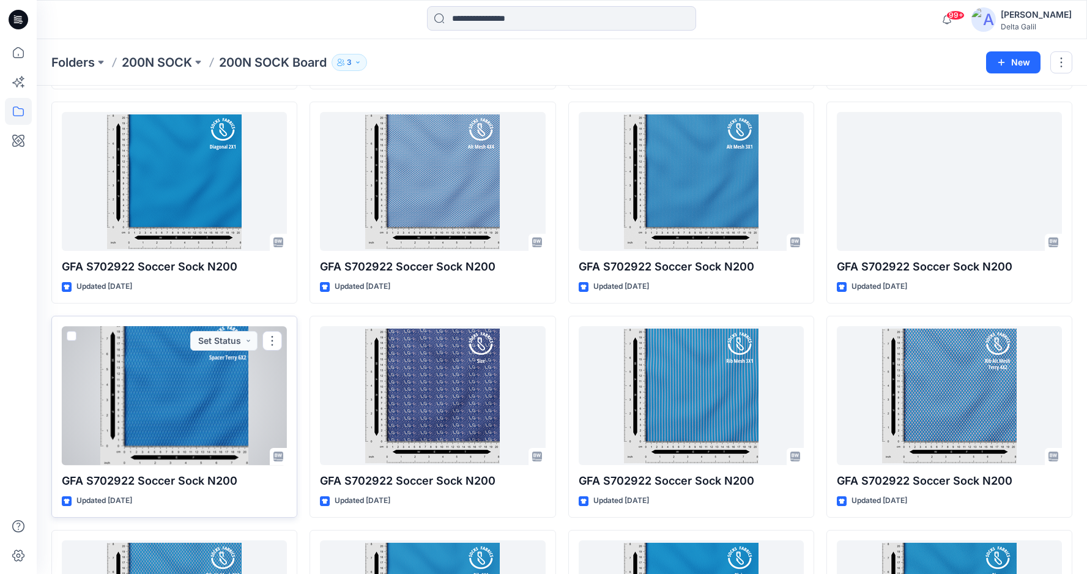 The width and height of the screenshot is (1087, 574). Describe the element at coordinates (349, 62) in the screenshot. I see `button: 3` at that location.